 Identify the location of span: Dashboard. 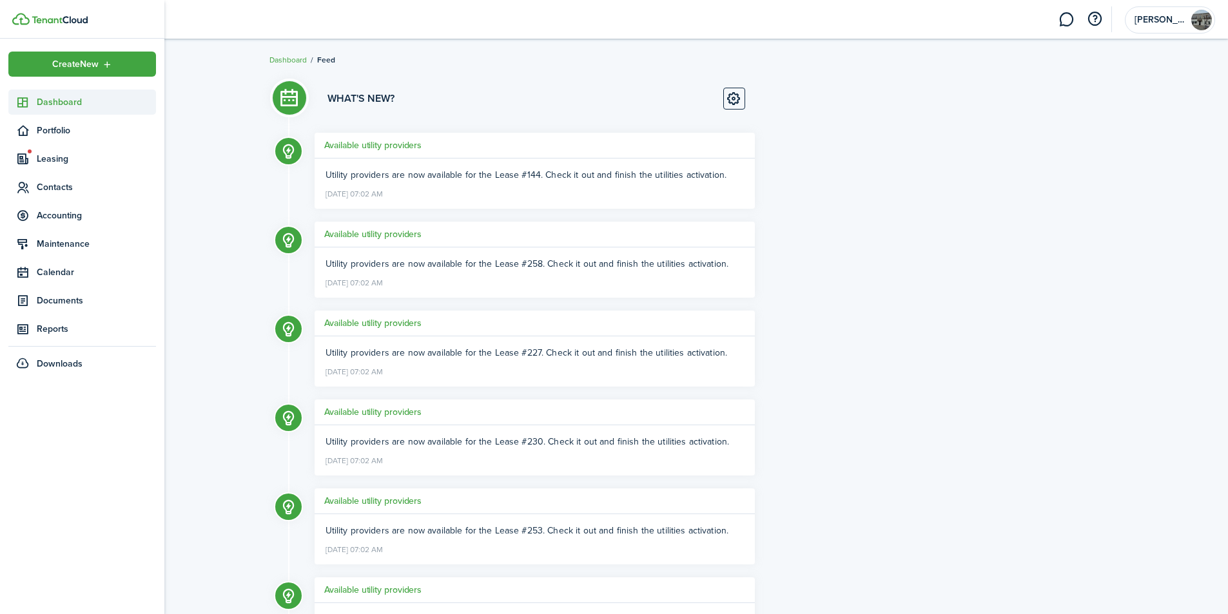
(96, 102).